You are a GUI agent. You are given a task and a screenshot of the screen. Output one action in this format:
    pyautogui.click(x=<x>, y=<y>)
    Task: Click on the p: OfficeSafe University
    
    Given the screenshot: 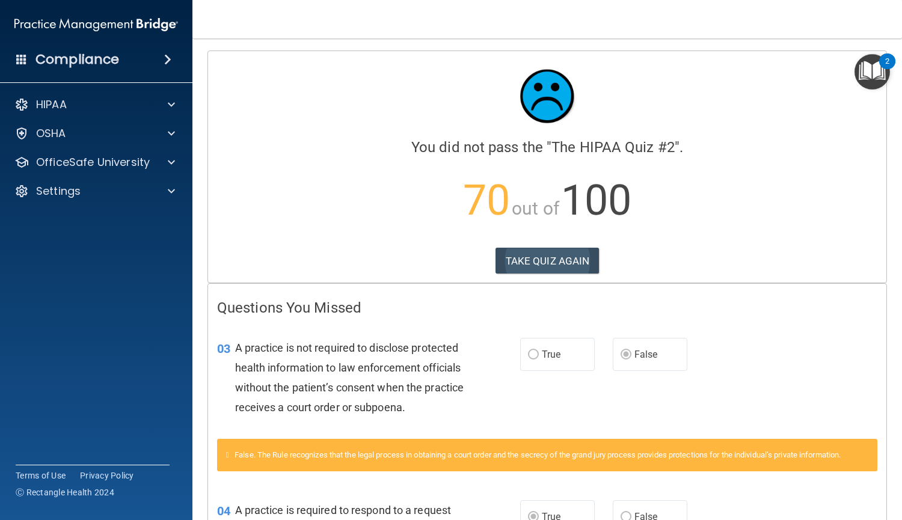 What is the action you would take?
    pyautogui.click(x=93, y=162)
    